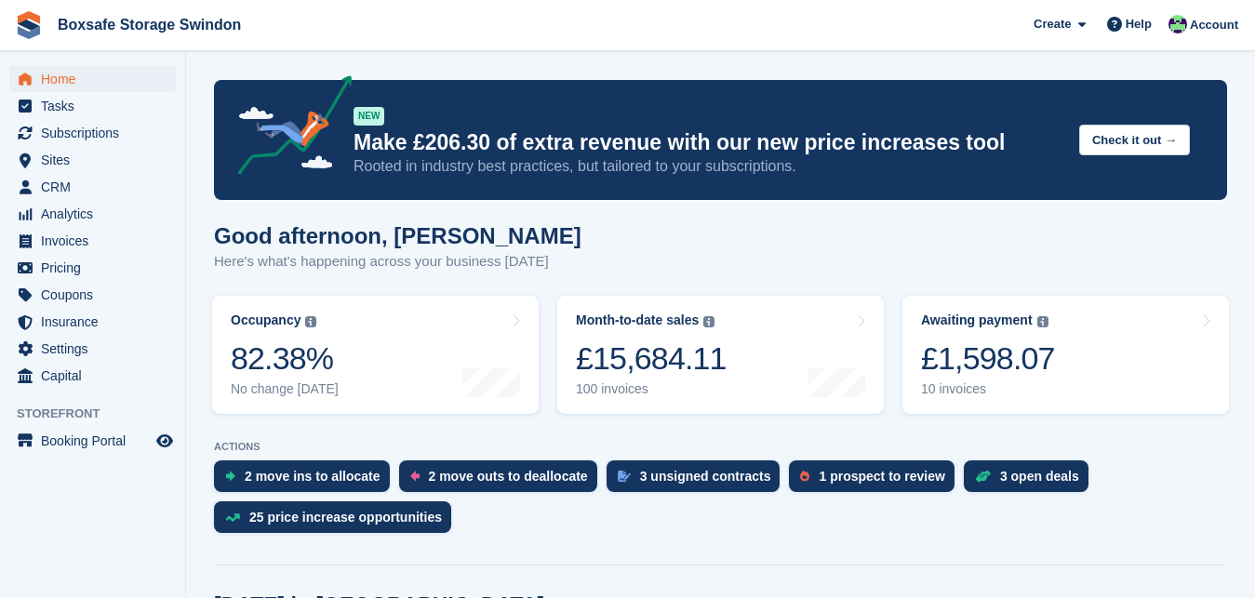  I want to click on span: Settings, so click(97, 349).